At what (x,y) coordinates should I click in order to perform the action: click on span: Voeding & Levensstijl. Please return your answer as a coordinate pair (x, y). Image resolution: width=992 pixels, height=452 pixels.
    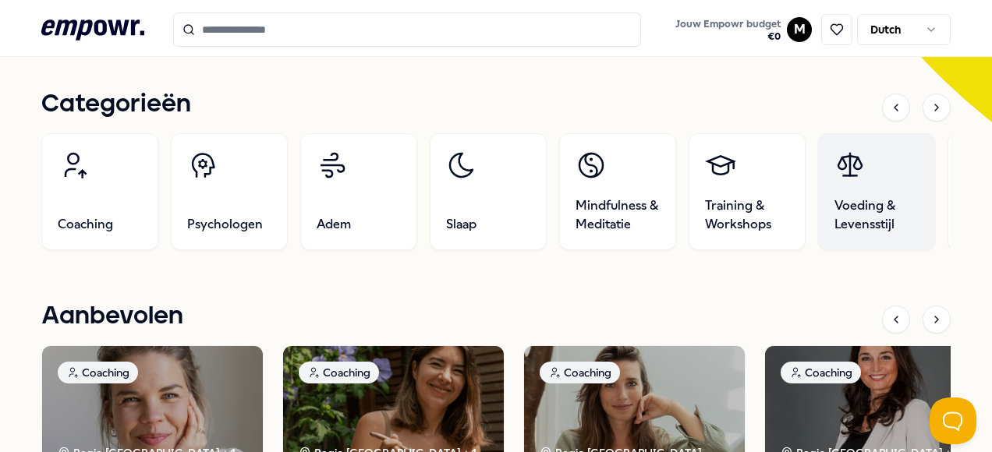
    Looking at the image, I should click on (876, 215).